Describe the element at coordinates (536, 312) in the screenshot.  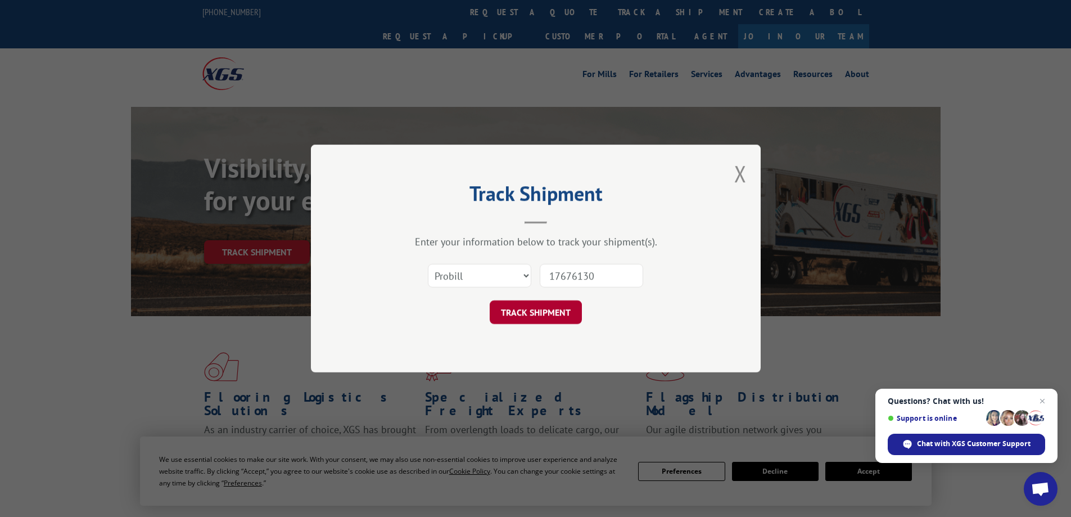
I see `button: TRACK SHIPMENT` at that location.